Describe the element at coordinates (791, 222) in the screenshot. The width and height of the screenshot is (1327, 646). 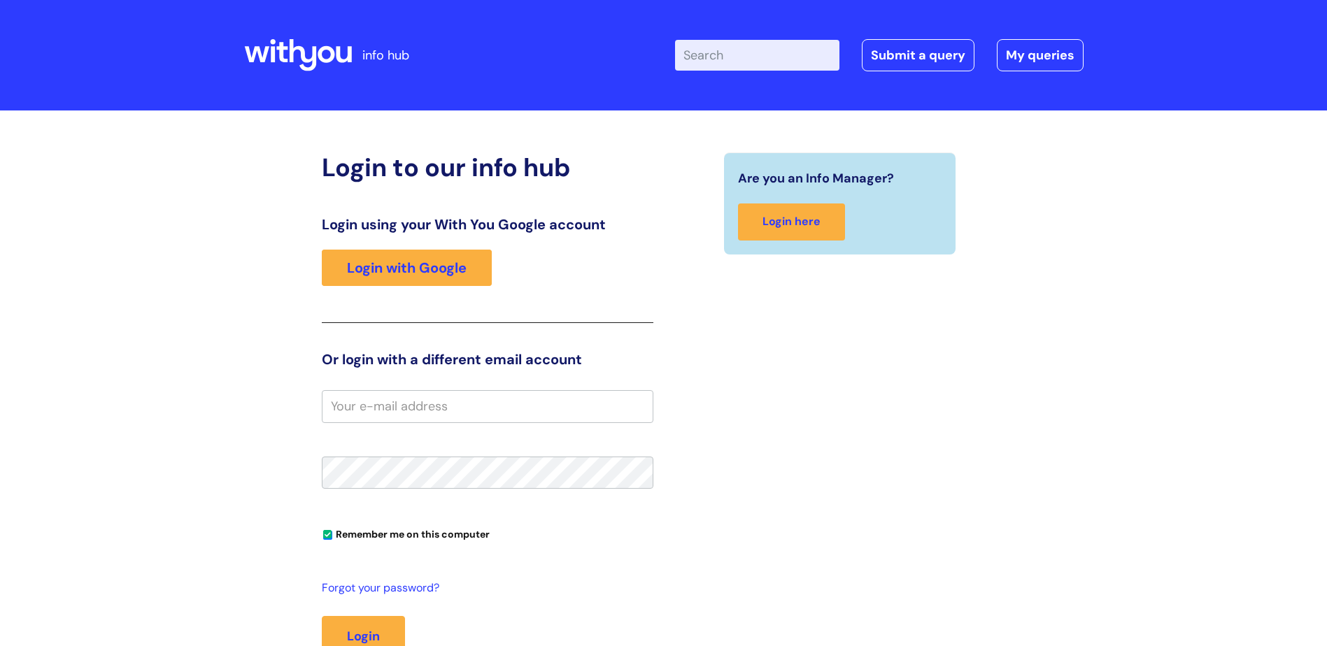
I see `a: Login here` at that location.